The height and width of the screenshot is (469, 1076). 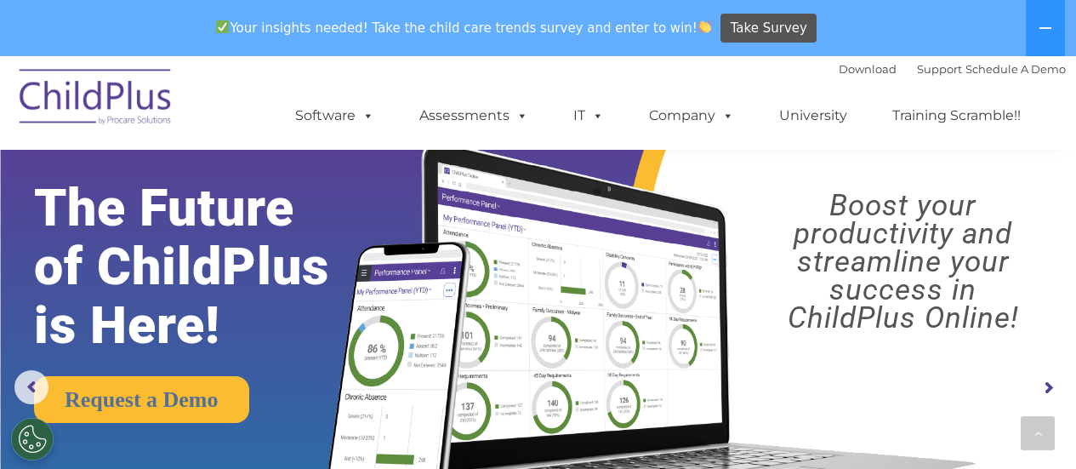 I want to click on a: Request a Demo, so click(x=141, y=399).